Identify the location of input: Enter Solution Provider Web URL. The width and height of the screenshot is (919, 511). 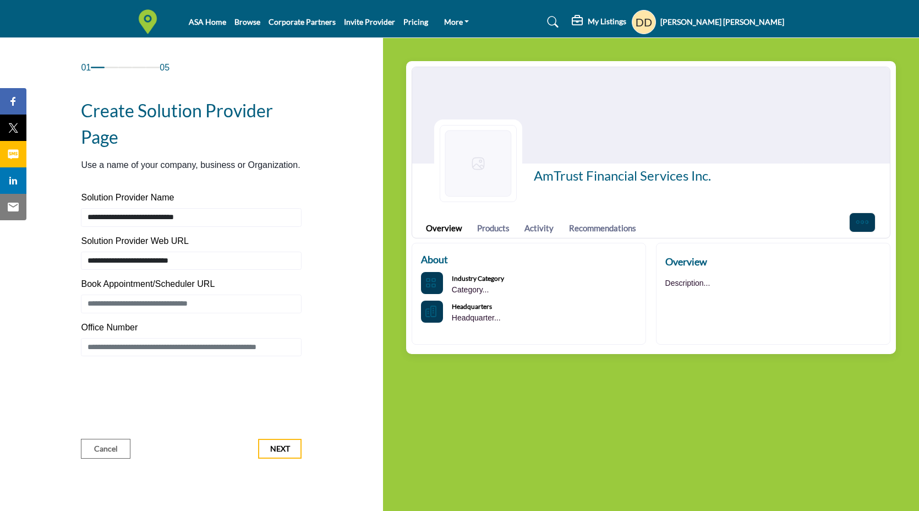
(191, 261).